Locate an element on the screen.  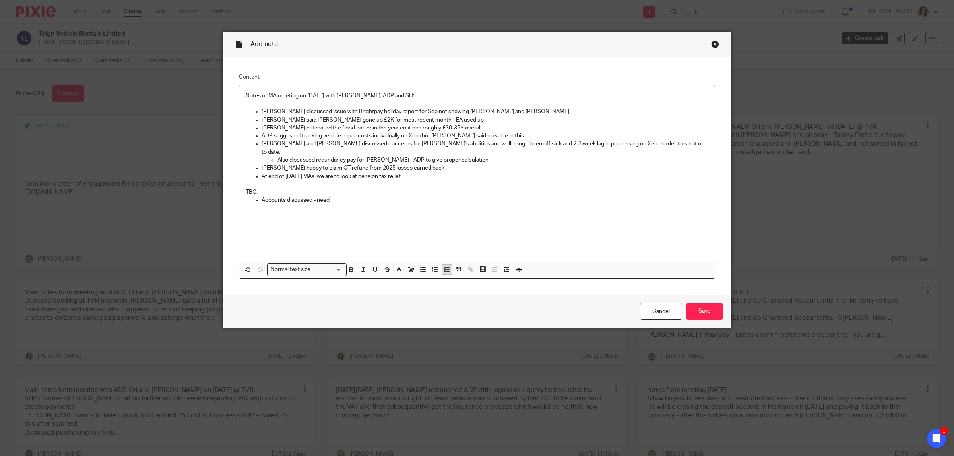
span: Normal text size is located at coordinates (291, 269).